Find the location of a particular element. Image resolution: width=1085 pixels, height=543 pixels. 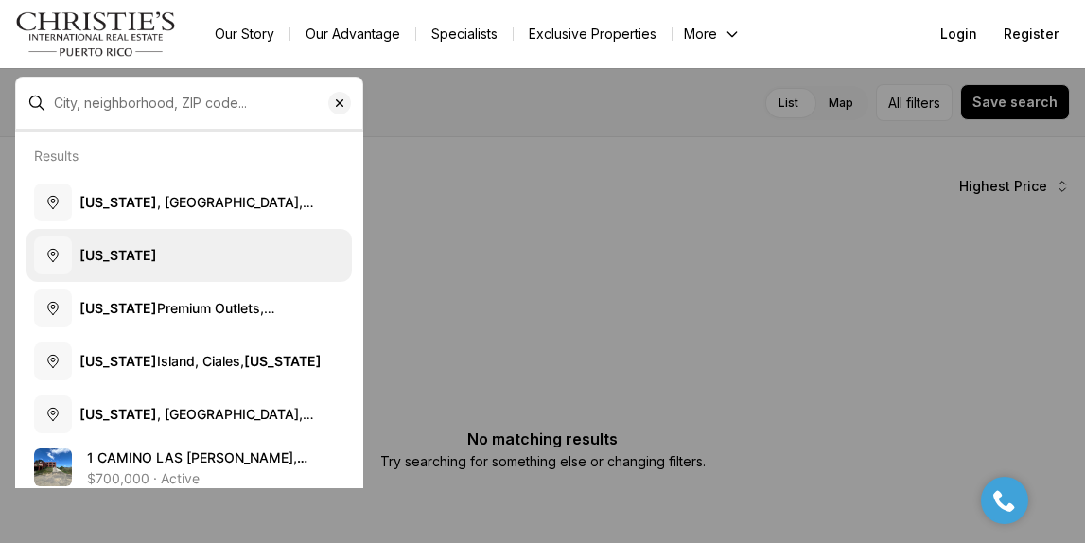

span: Login is located at coordinates (958, 34).